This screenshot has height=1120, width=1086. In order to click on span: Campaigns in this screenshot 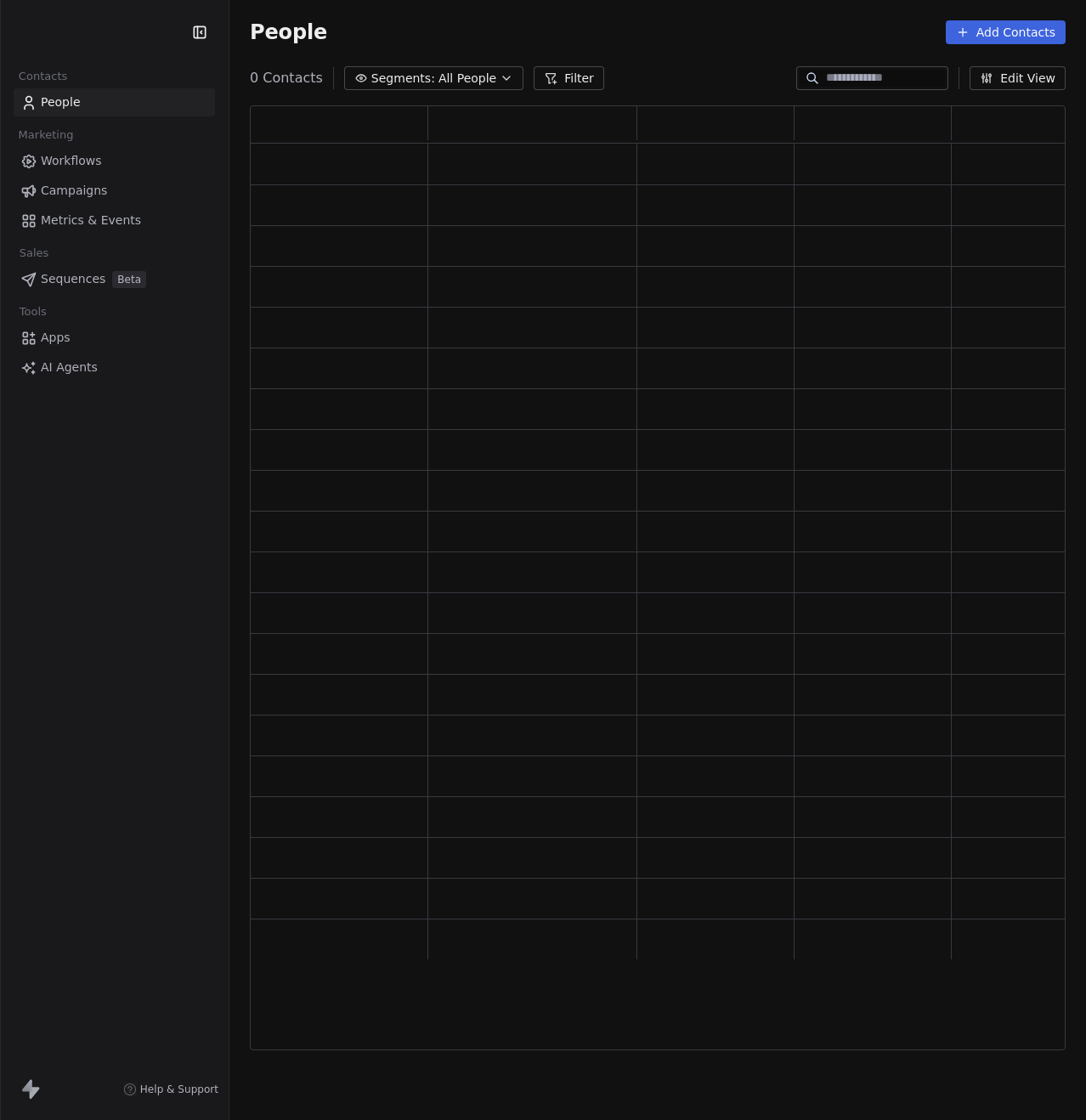, I will do `click(74, 191)`.